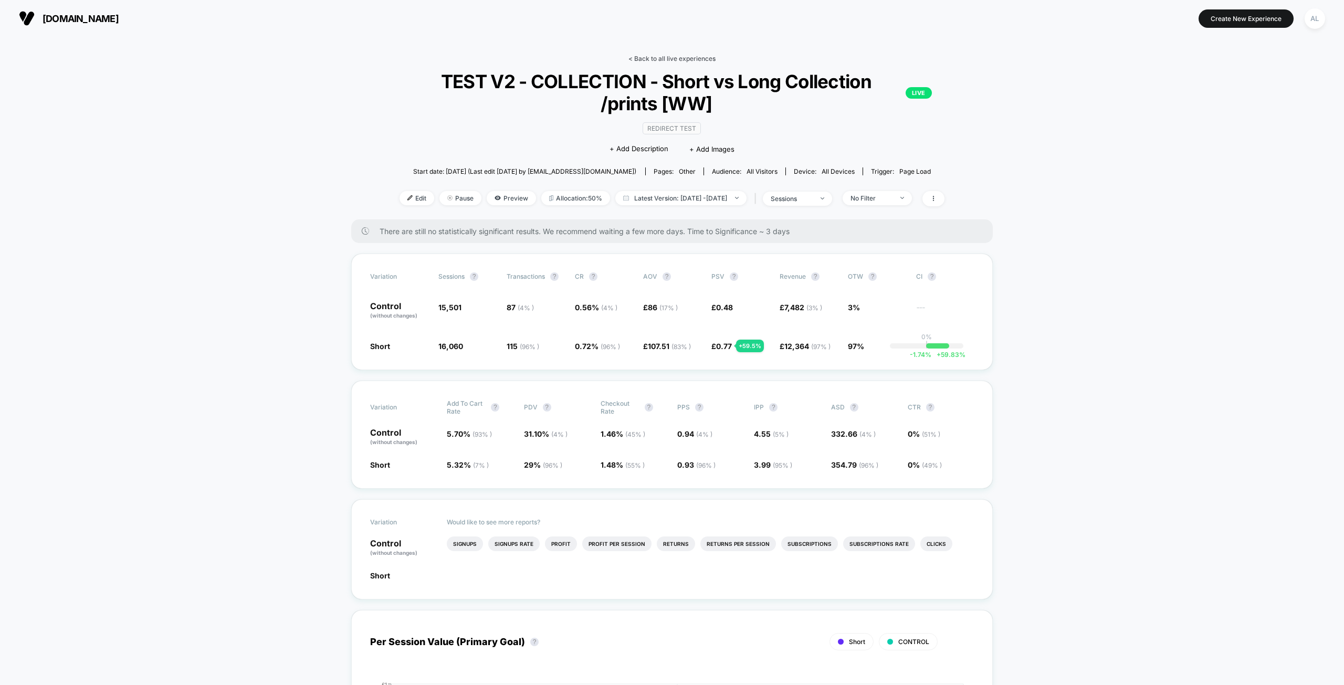  I want to click on span: 29 %, so click(543, 465).